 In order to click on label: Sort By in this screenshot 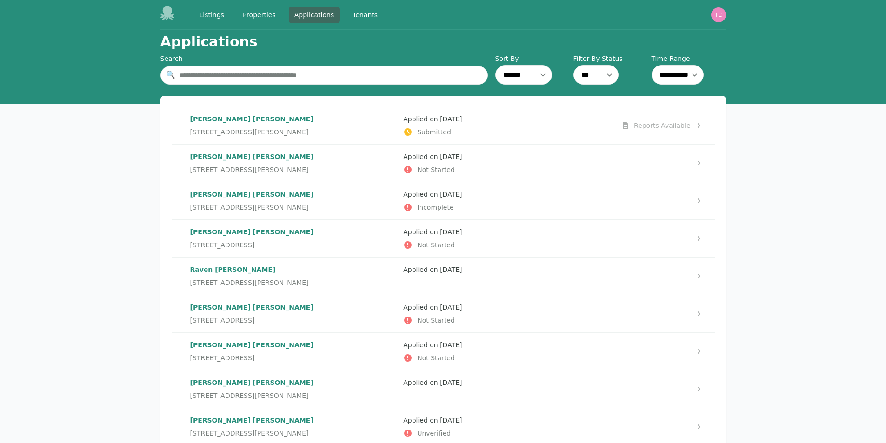, I will do `click(533, 59)`.